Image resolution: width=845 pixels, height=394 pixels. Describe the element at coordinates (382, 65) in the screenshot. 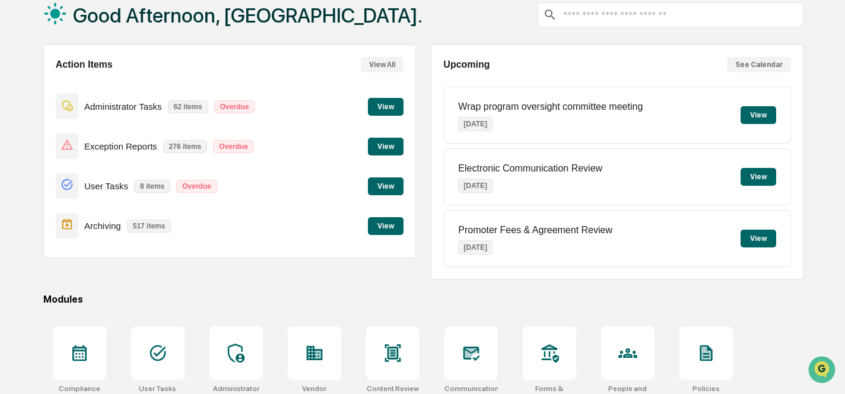

I see `button: View All` at that location.